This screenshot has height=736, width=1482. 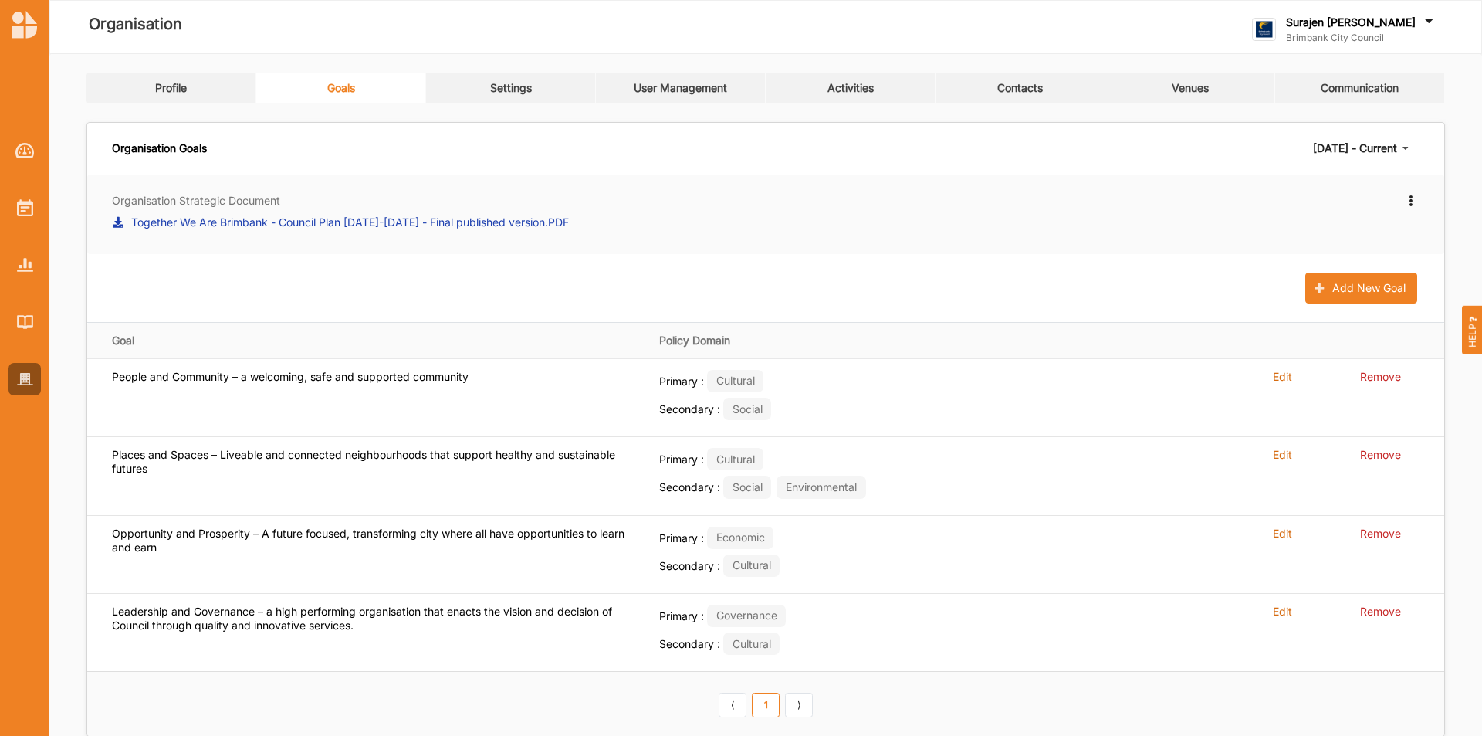 What do you see at coordinates (766, 703) in the screenshot?
I see `div: Pagination Navigation` at bounding box center [766, 703].